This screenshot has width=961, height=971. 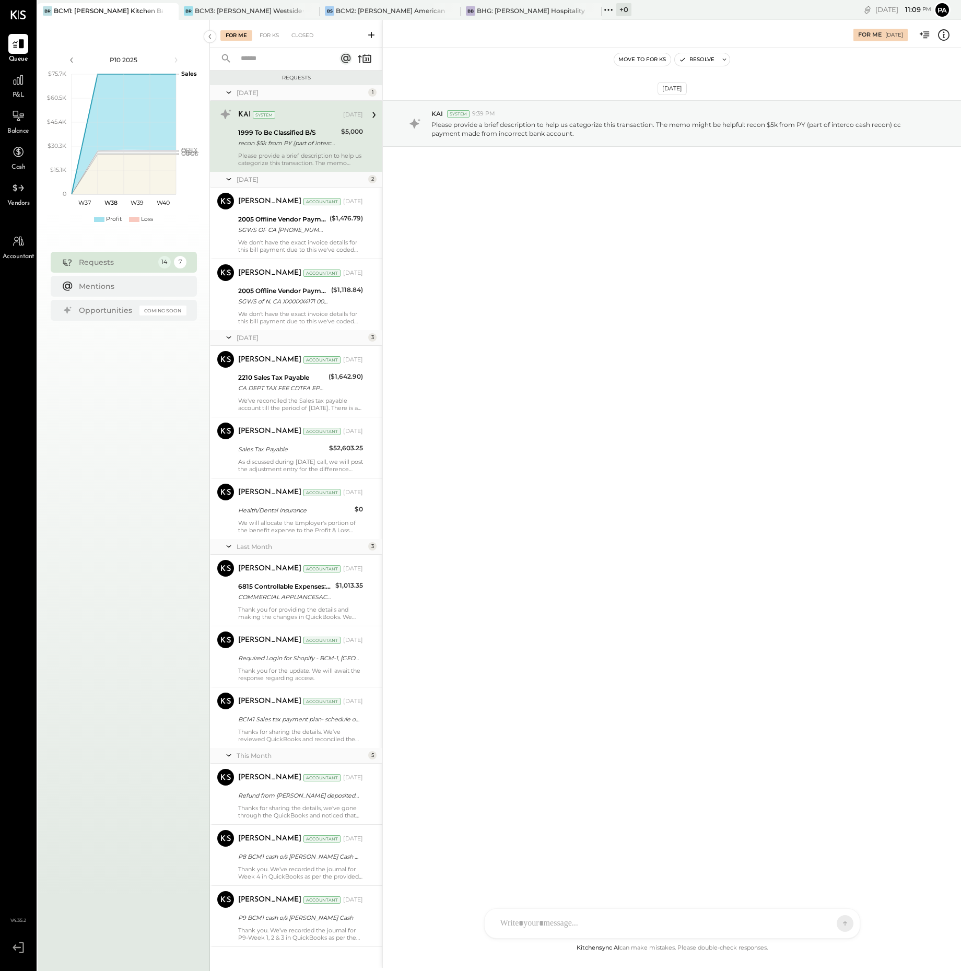 What do you see at coordinates (107, 310) in the screenshot?
I see `div: Opportunities` at bounding box center [107, 310].